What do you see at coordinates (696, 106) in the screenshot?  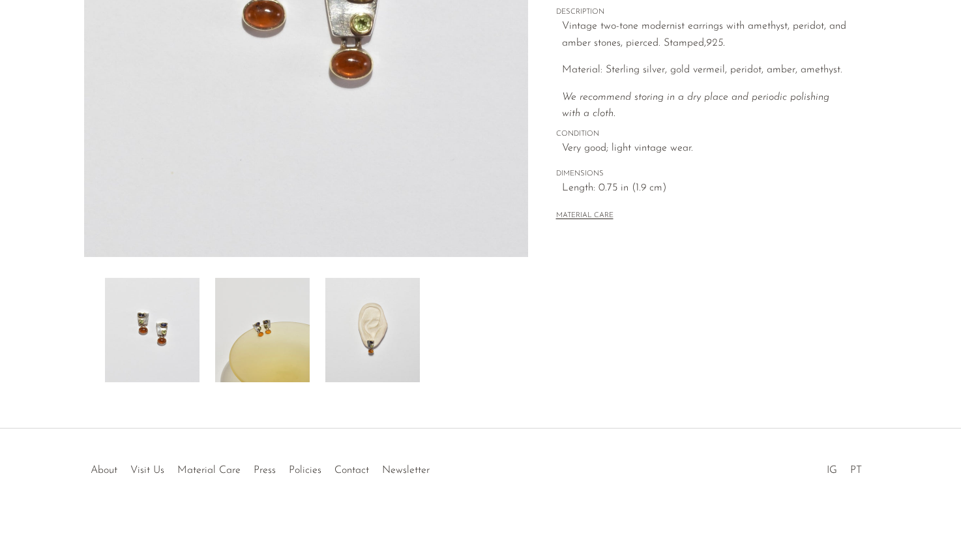 I see `i: We recommend storing in a dry place and periodic polishing with a cloth.` at bounding box center [696, 106].